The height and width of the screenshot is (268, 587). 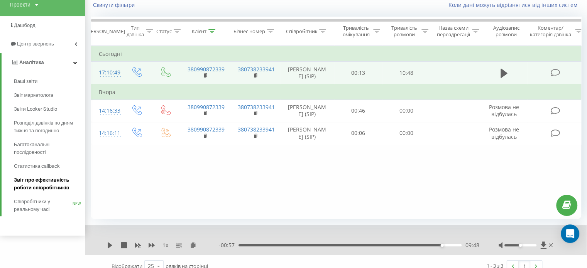 I want to click on div: 14:16:33, so click(x=107, y=111).